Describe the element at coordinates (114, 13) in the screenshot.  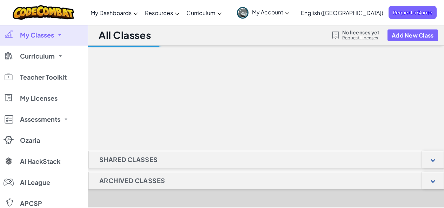
I see `a: My Dashboards` at that location.